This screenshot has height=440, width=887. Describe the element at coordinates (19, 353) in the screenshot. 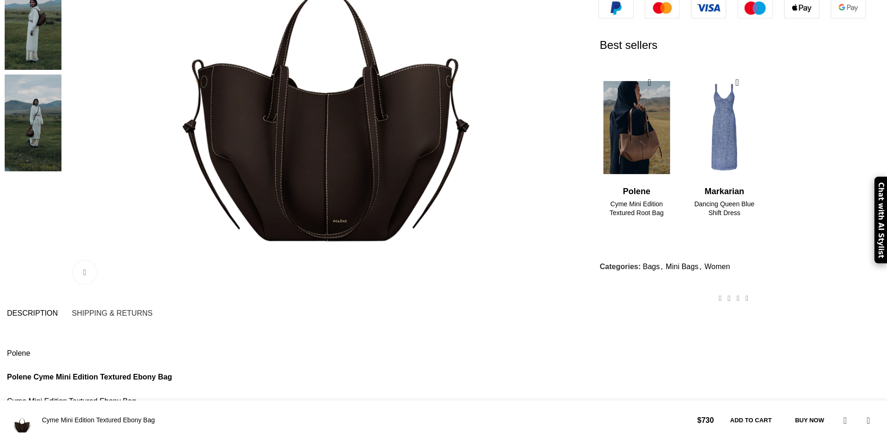

I see `a: Polene` at that location.